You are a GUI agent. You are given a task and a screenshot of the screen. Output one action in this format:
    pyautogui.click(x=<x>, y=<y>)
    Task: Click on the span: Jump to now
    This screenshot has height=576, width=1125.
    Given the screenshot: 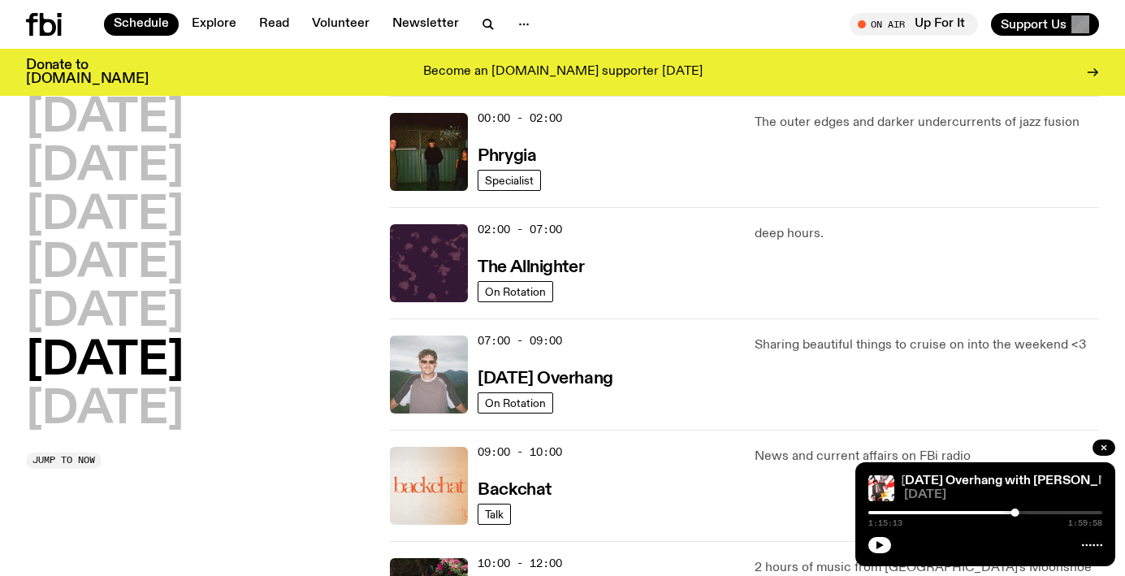 What is the action you would take?
    pyautogui.click(x=63, y=460)
    